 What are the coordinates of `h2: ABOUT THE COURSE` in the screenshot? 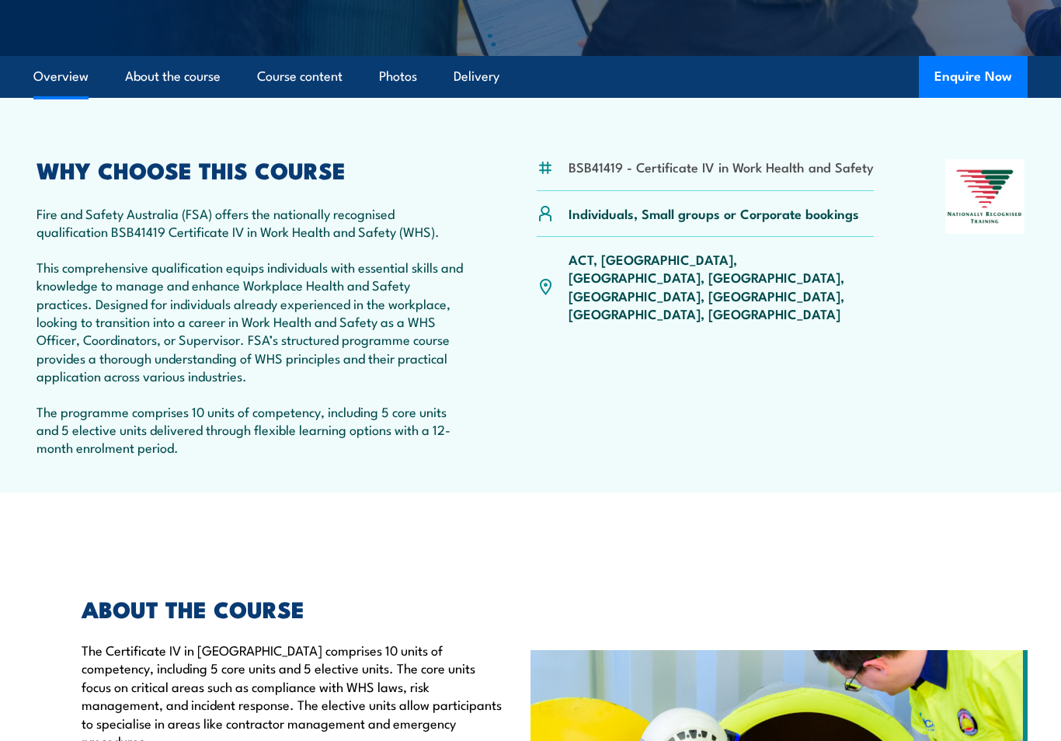 It's located at (294, 608).